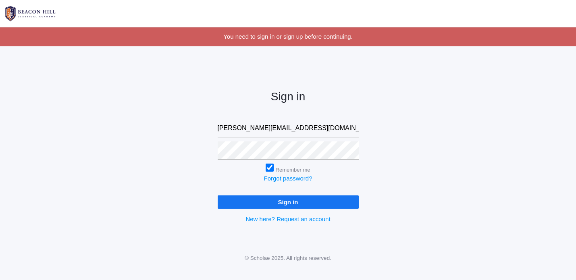 The width and height of the screenshot is (576, 280). Describe the element at coordinates (293, 170) in the screenshot. I see `label: Remember me` at that location.